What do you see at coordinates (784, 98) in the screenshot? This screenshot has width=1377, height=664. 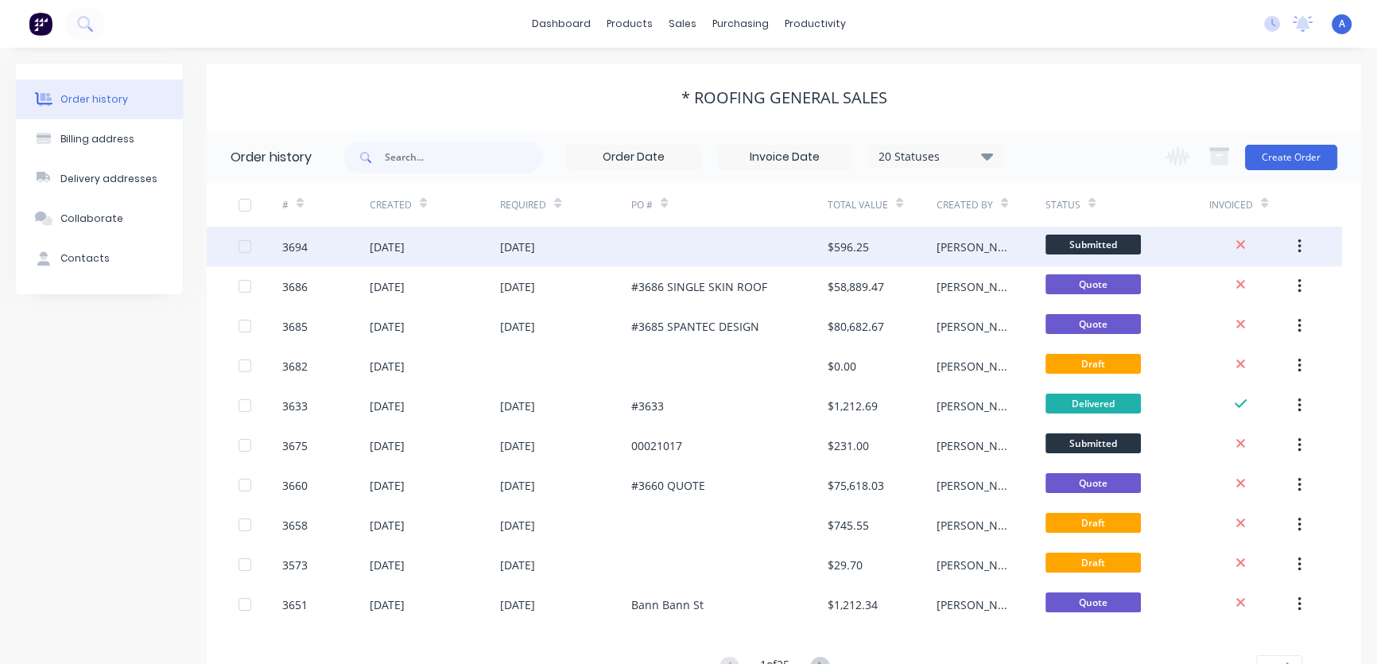 I see `div: * Roofing General Sales` at bounding box center [784, 98].